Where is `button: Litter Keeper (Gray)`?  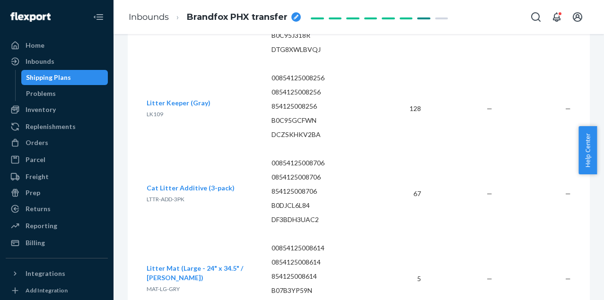 button: Litter Keeper (Gray) is located at coordinates (178, 103).